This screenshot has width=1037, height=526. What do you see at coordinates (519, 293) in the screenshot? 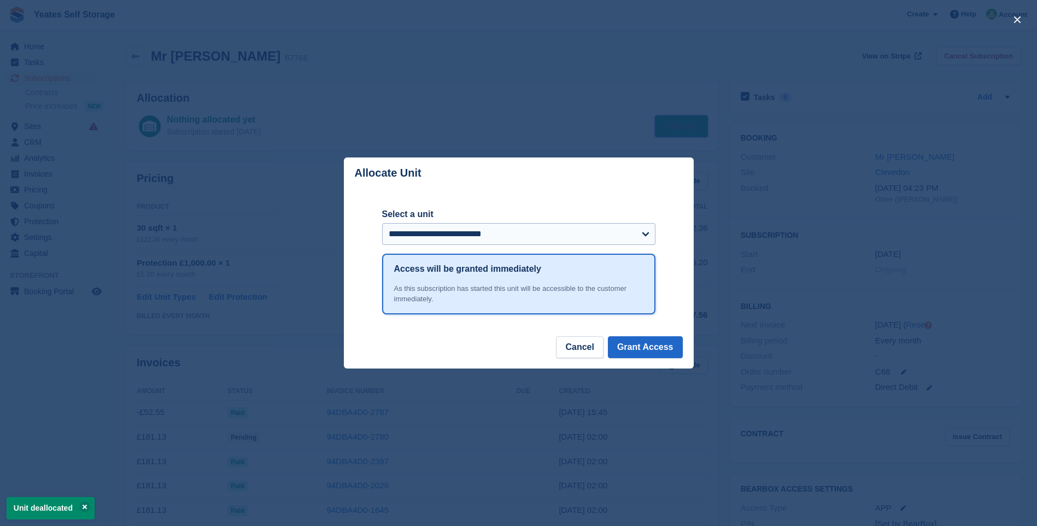
I see `div: As this subscription has started this unit will be accessible to the customer immediately.` at bounding box center [519, 293].